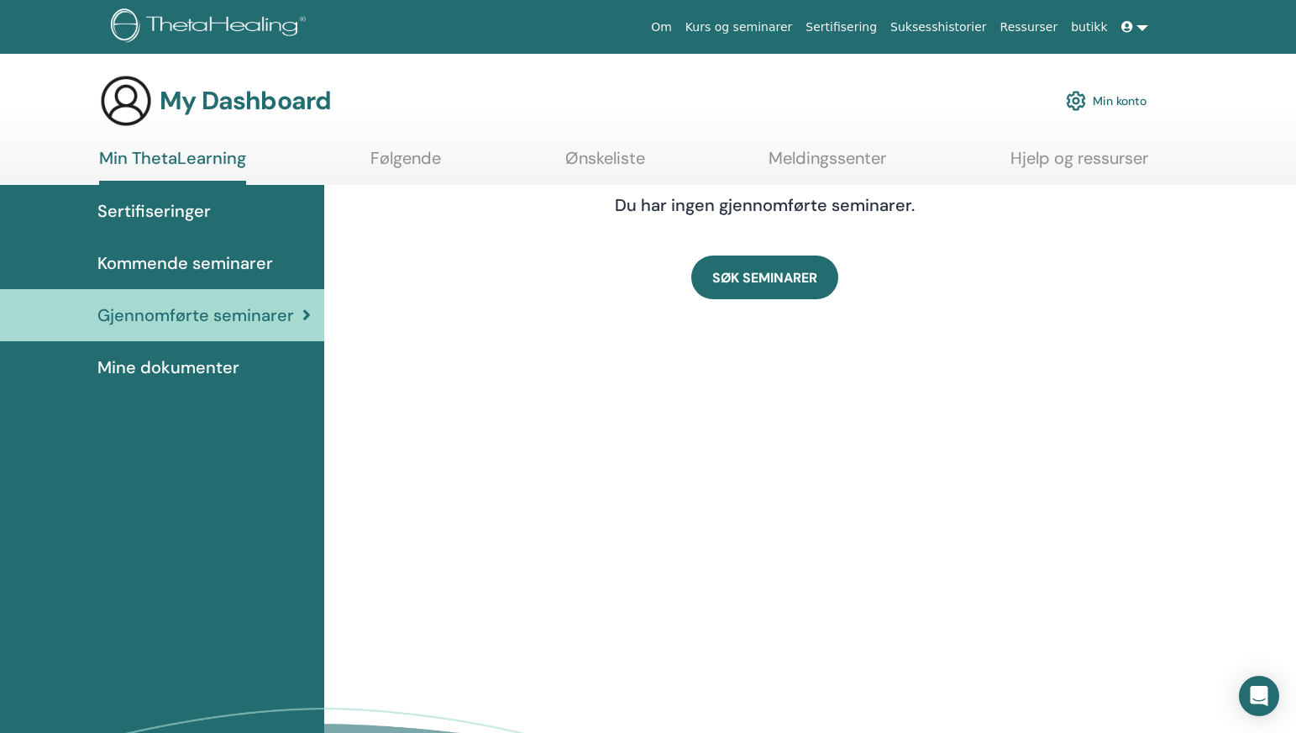  What do you see at coordinates (1089, 27) in the screenshot?
I see `a: butikk` at bounding box center [1089, 27].